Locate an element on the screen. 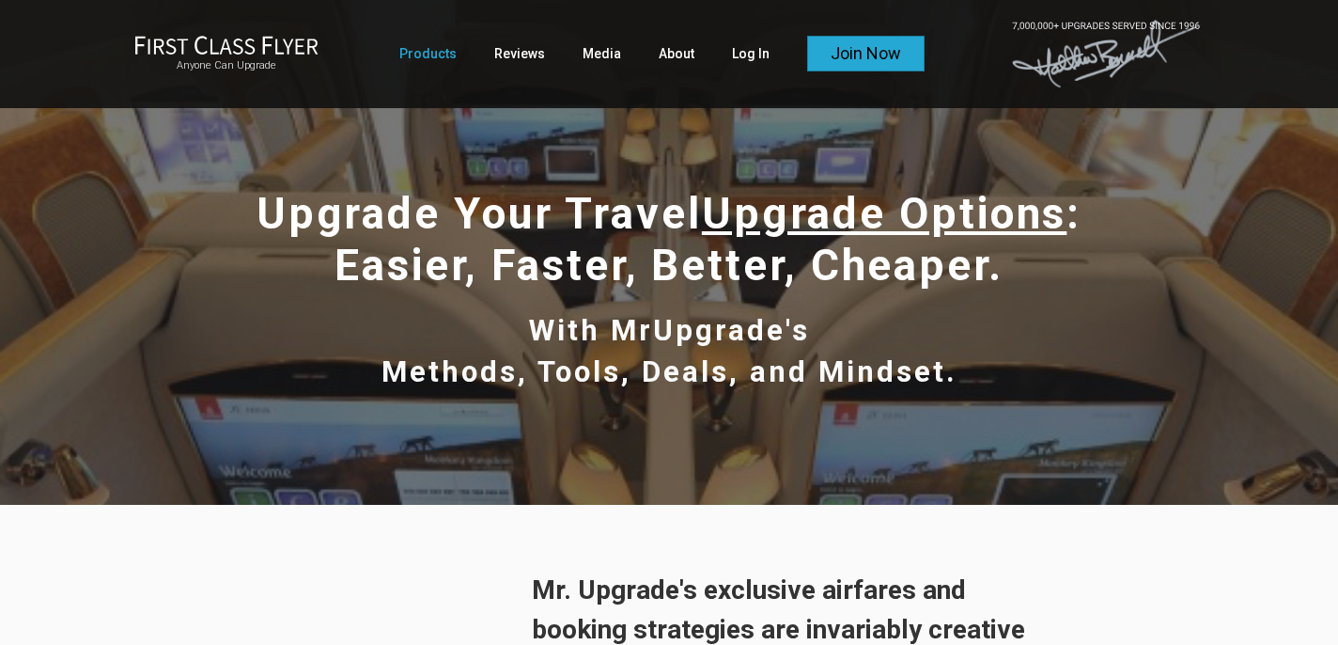 Image resolution: width=1338 pixels, height=645 pixels. a: Media is located at coordinates (601, 54).